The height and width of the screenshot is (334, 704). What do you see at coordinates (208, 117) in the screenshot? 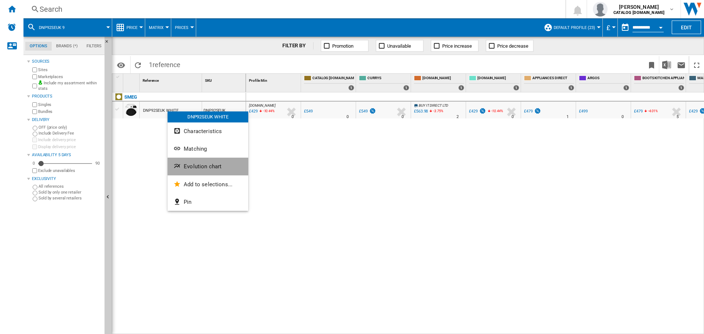
I see `div: DNP92SEUK WHITE` at bounding box center [208, 117].